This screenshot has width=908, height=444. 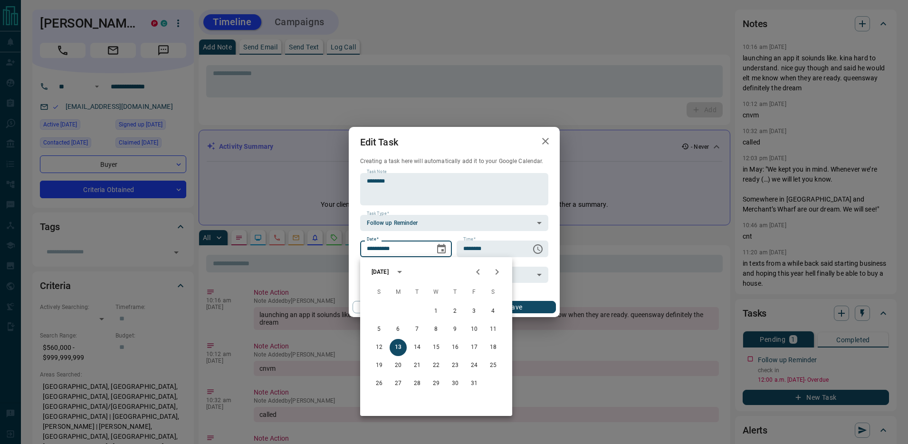 I want to click on span: Thursday, so click(x=455, y=292).